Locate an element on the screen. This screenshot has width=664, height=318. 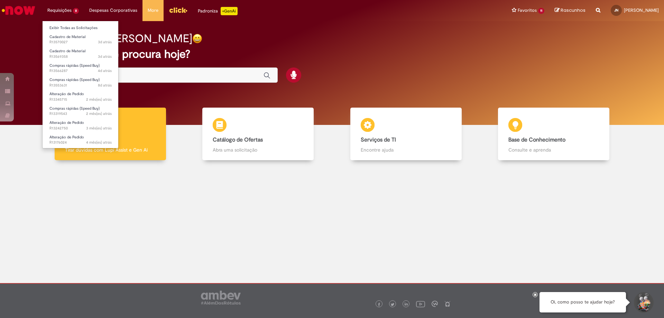
span: More is located at coordinates (153, 10).